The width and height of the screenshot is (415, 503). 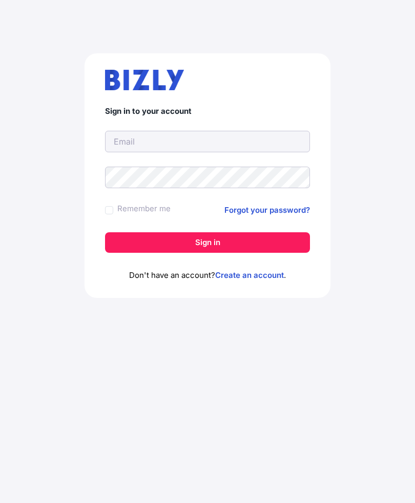 What do you see at coordinates (208, 111) in the screenshot?
I see `h4: Sign in to your account` at bounding box center [208, 111].